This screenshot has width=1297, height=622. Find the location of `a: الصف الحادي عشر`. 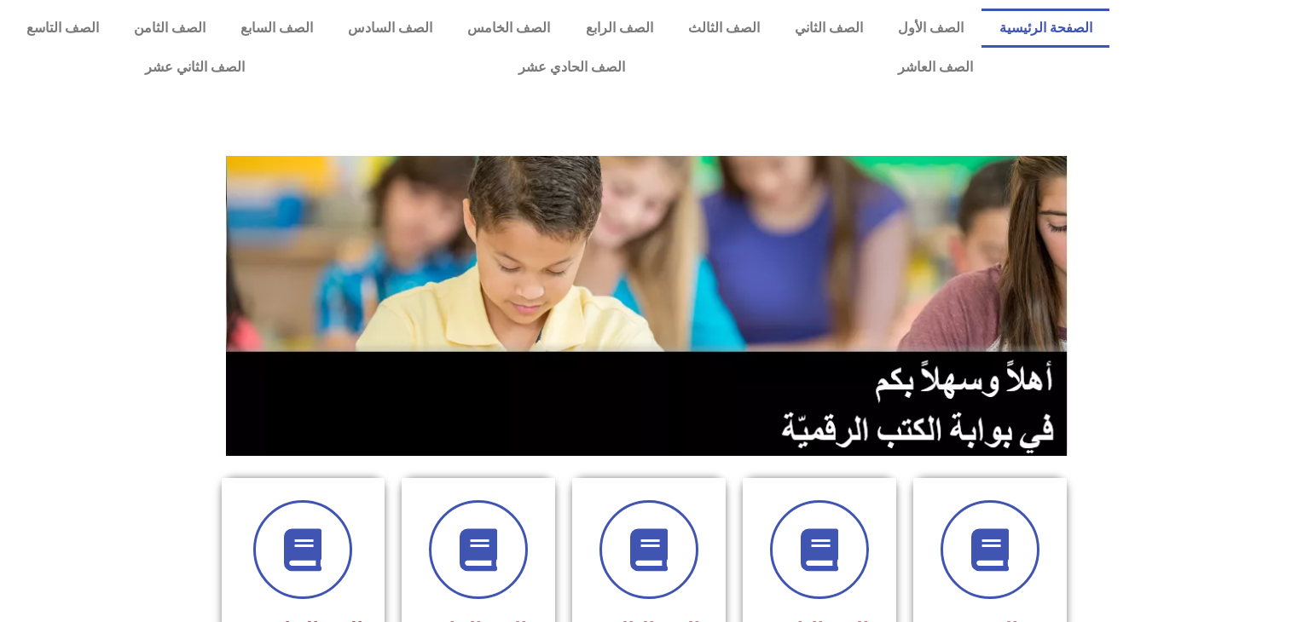

a: الصف الحادي عشر is located at coordinates (570, 67).